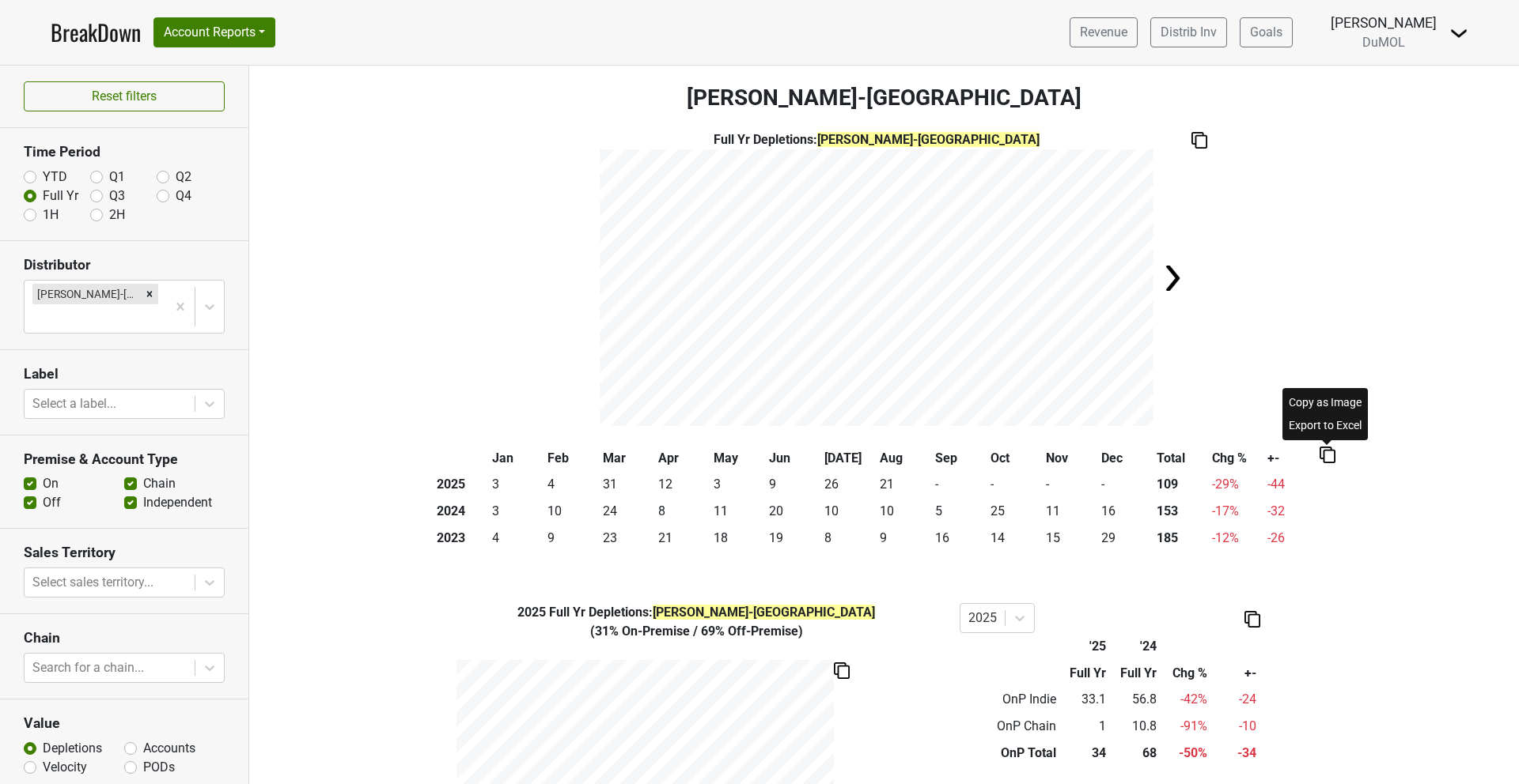 Image resolution: width=1519 pixels, height=784 pixels. I want to click on th: 185, so click(1181, 539).